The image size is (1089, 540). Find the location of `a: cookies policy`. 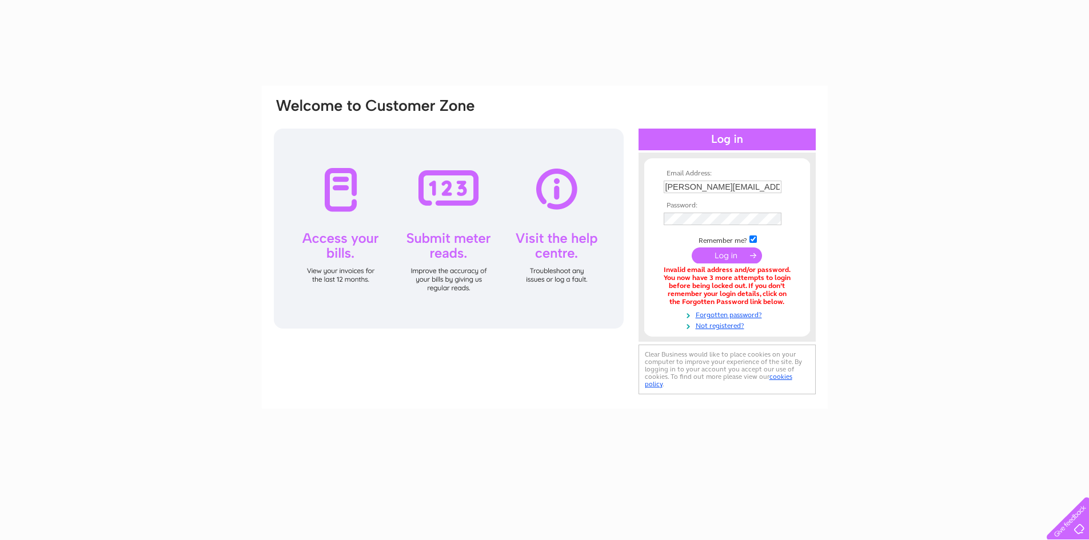

a: cookies policy is located at coordinates (719, 380).